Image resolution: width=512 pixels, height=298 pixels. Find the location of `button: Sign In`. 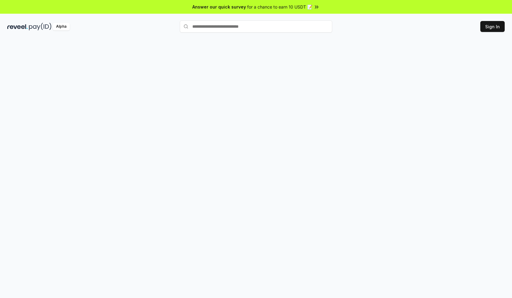

button: Sign In is located at coordinates (492, 27).